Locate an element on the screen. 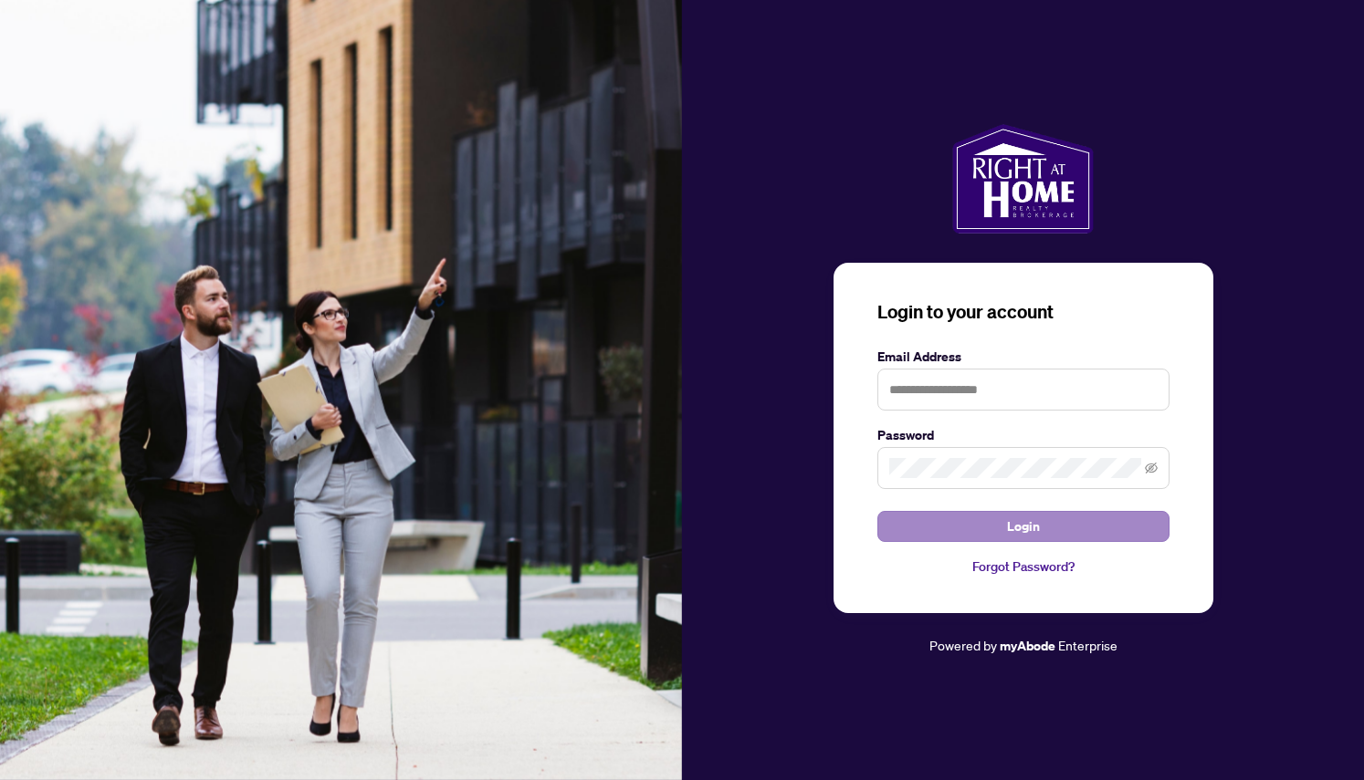  span: Powered by is located at coordinates (963, 645).